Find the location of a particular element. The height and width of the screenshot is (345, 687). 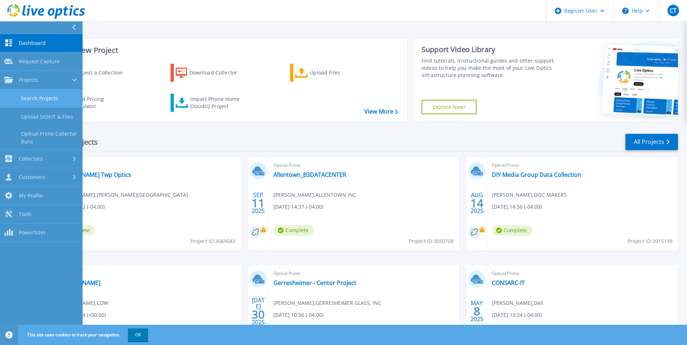

a: Gerresheimer - Centor Project is located at coordinates (315, 283).